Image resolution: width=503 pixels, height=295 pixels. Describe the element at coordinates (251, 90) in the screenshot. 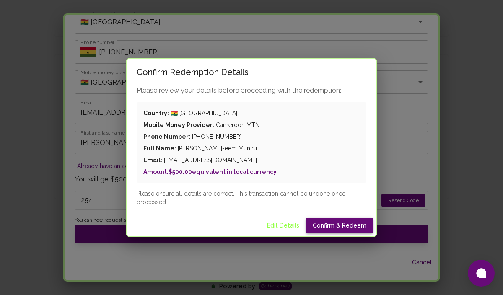

I see `p: Please review your details before proceeding with the redemption:` at that location.